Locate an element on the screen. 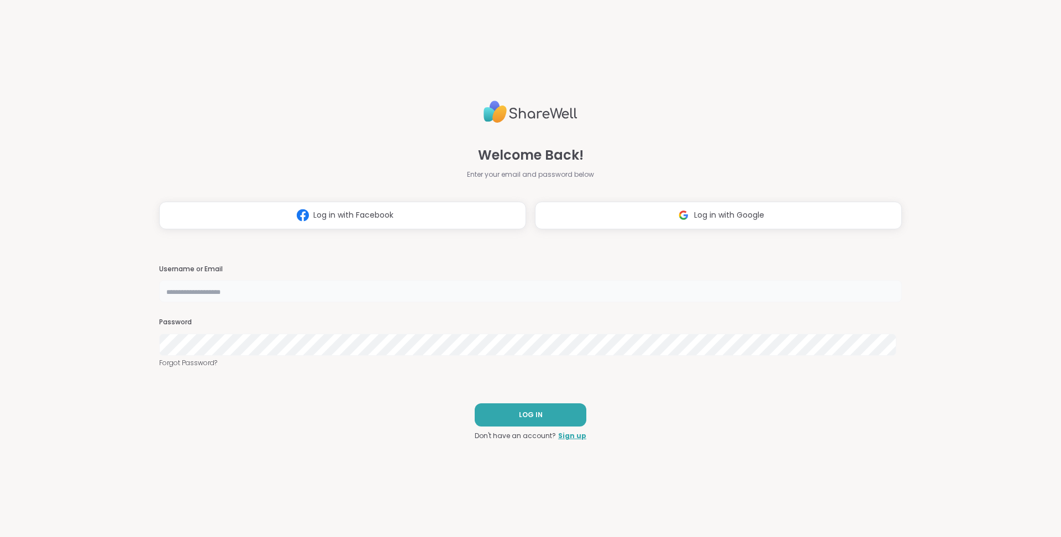 The image size is (1061, 537). button: Log in with Facebook is located at coordinates (343, 215).